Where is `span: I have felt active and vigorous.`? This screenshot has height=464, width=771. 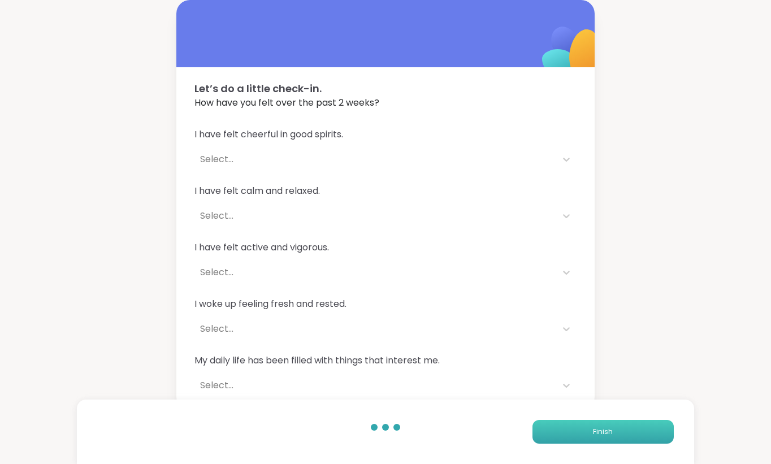 span: I have felt active and vigorous. is located at coordinates (386, 248).